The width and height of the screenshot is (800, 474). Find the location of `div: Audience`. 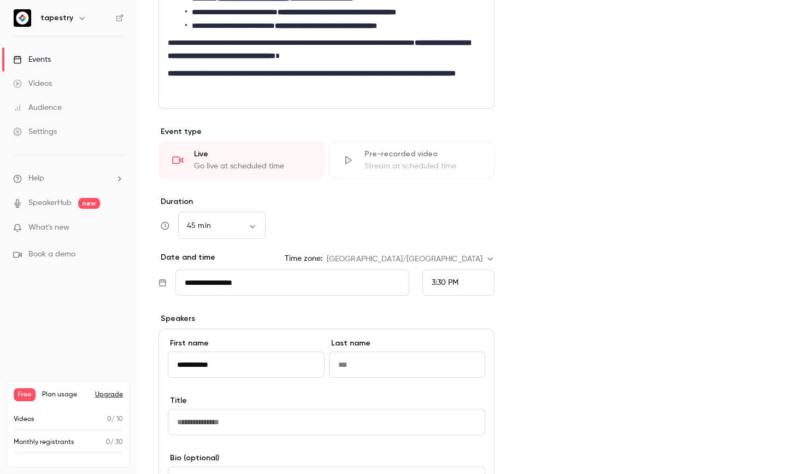

div: Audience is located at coordinates (37, 108).